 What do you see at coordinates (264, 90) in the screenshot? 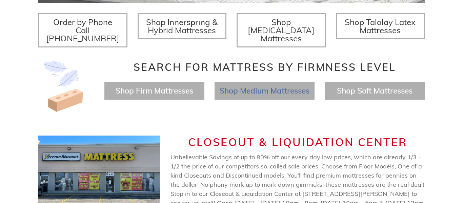
I see `a: Shop Medium Mattresses` at bounding box center [264, 90].